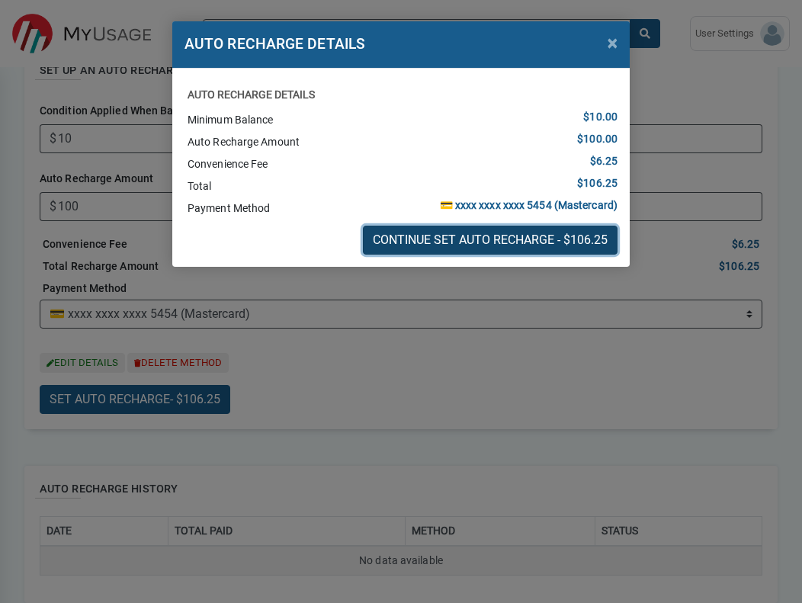  What do you see at coordinates (274, 44) in the screenshot?
I see `h2: AUTO RECHARGE DETAILS` at bounding box center [274, 44].